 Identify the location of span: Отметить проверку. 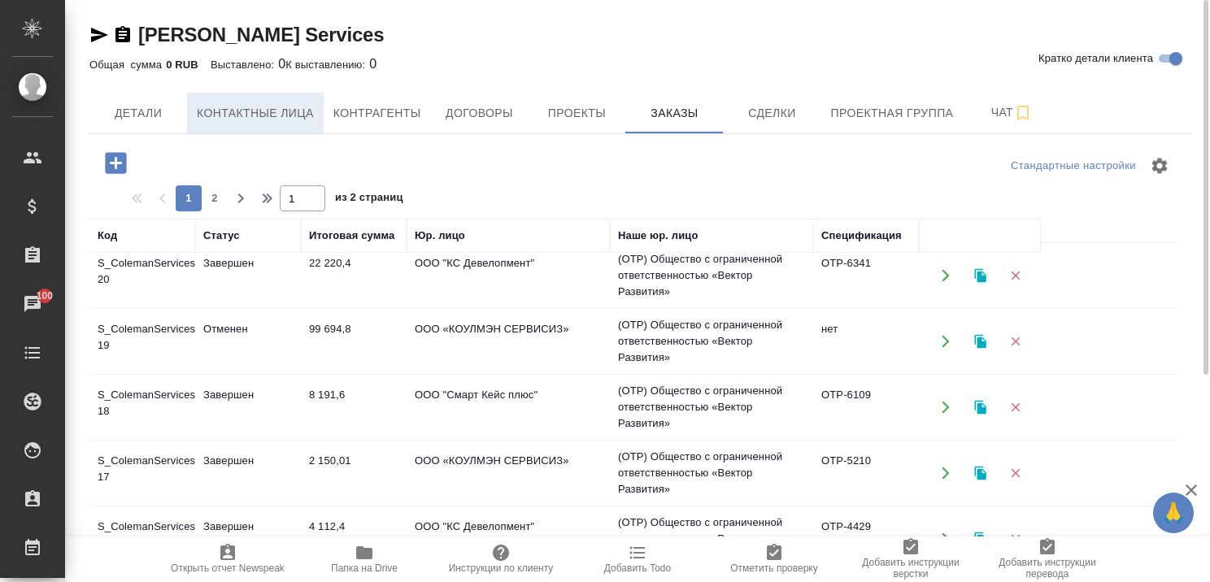
(773, 568).